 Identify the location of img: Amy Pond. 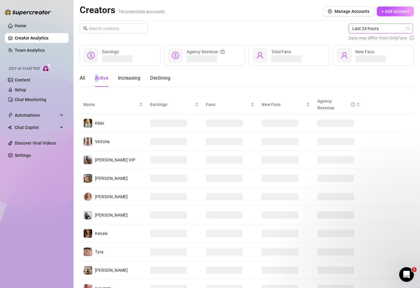
(88, 197).